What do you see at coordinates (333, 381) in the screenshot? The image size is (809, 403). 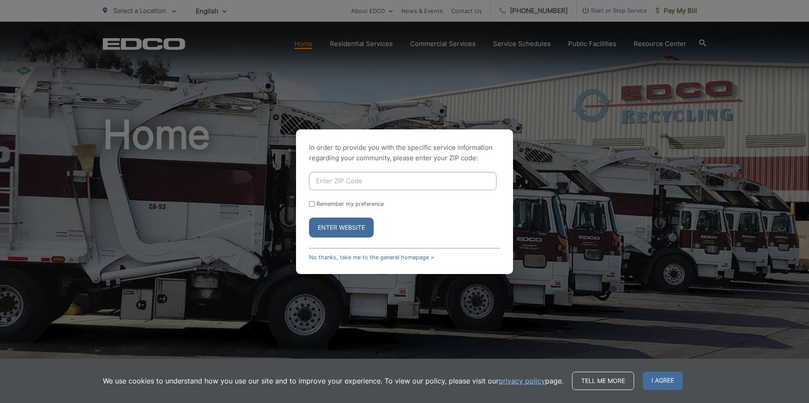 I see `p: We use cookies to understand how you use our site and to improve your experience. To view our pol...` at bounding box center [333, 381].